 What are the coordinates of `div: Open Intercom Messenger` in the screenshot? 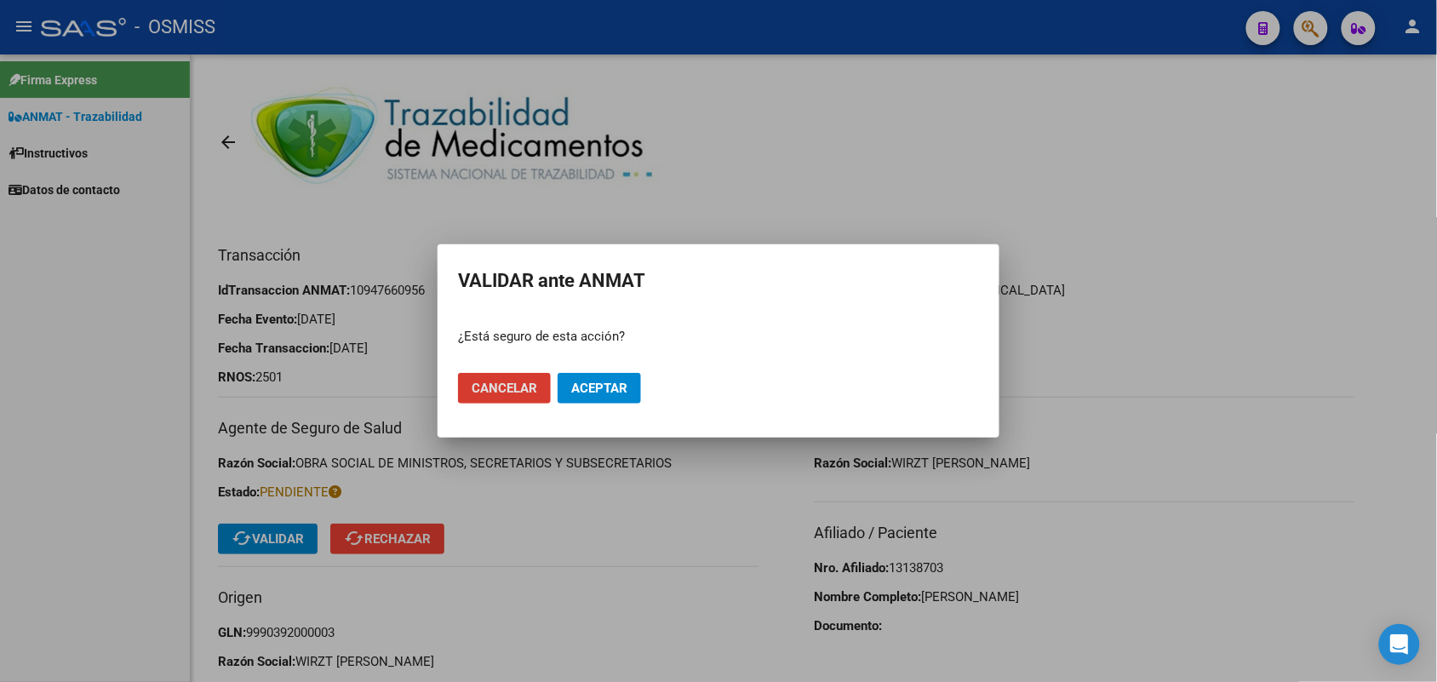 It's located at (1400, 645).